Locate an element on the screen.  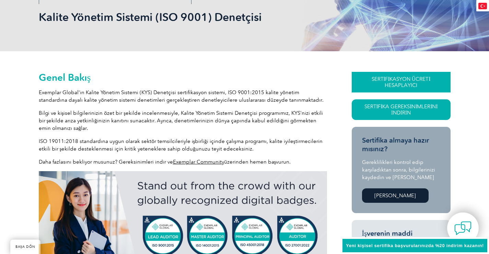
font: Kalite Yönetim Sistemi (ISO 9001) Denetçisi is located at coordinates (150, 17).